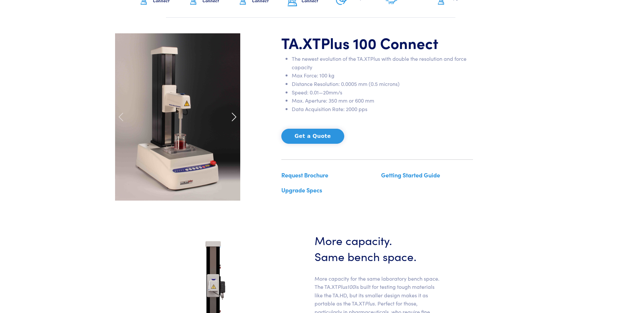 This screenshot has height=313, width=621. Describe the element at coordinates (383, 109) in the screenshot. I see `li: Data Acquisition Rate: 2000 pps` at that location.